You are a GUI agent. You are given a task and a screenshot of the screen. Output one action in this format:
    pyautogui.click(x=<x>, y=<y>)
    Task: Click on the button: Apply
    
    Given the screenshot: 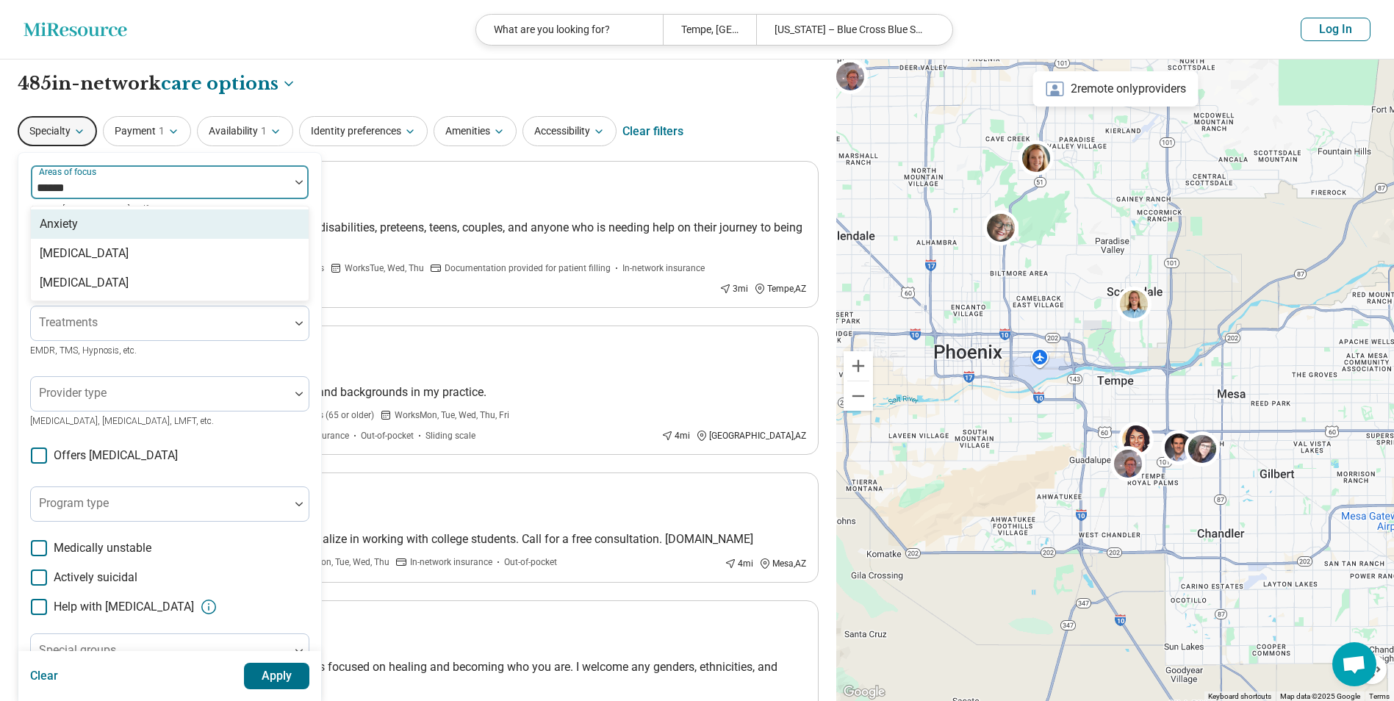 What is the action you would take?
    pyautogui.click(x=277, y=676)
    